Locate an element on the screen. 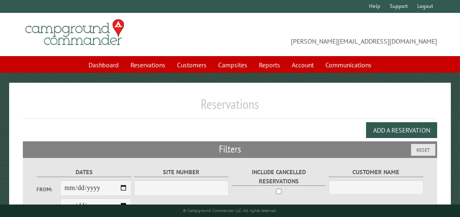 The width and height of the screenshot is (460, 217). img: website_grey.svg is located at coordinates (17, 25).